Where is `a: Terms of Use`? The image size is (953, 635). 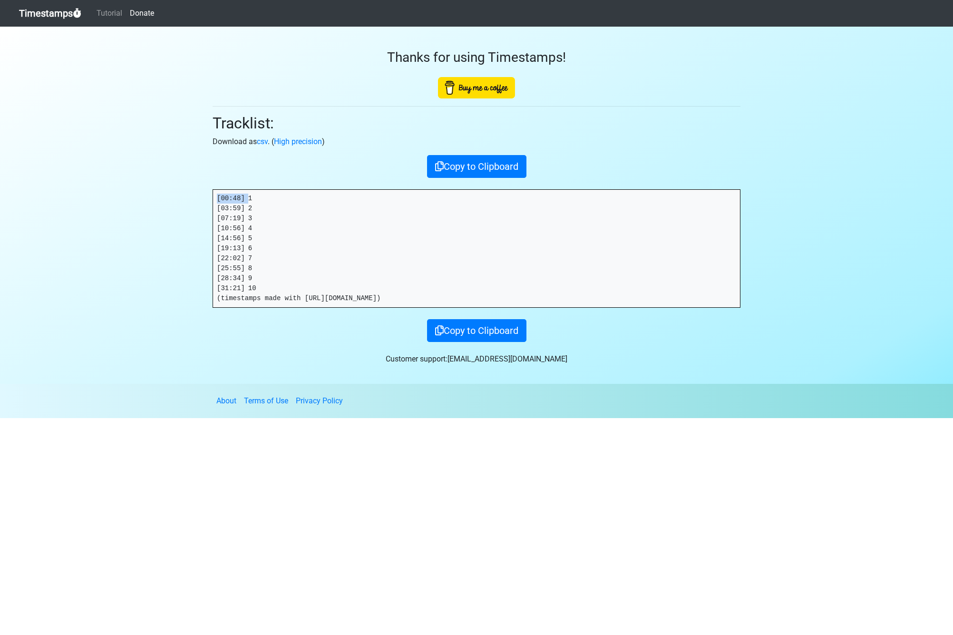
a: Terms of Use is located at coordinates (266, 400).